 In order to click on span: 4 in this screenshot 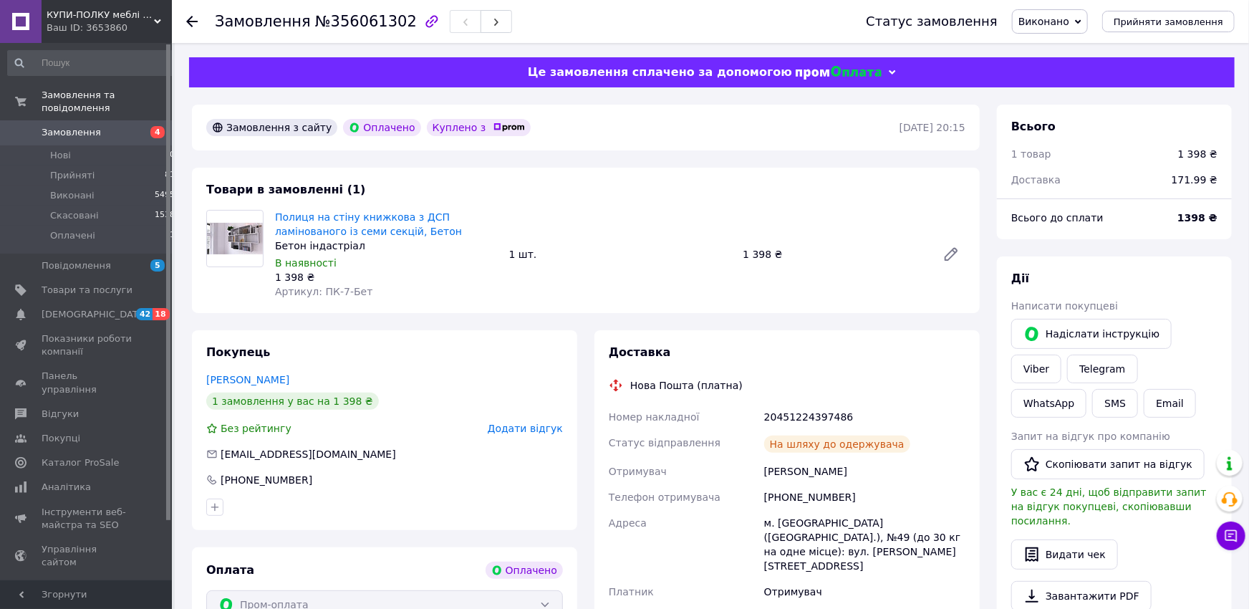, I will do `click(158, 132)`.